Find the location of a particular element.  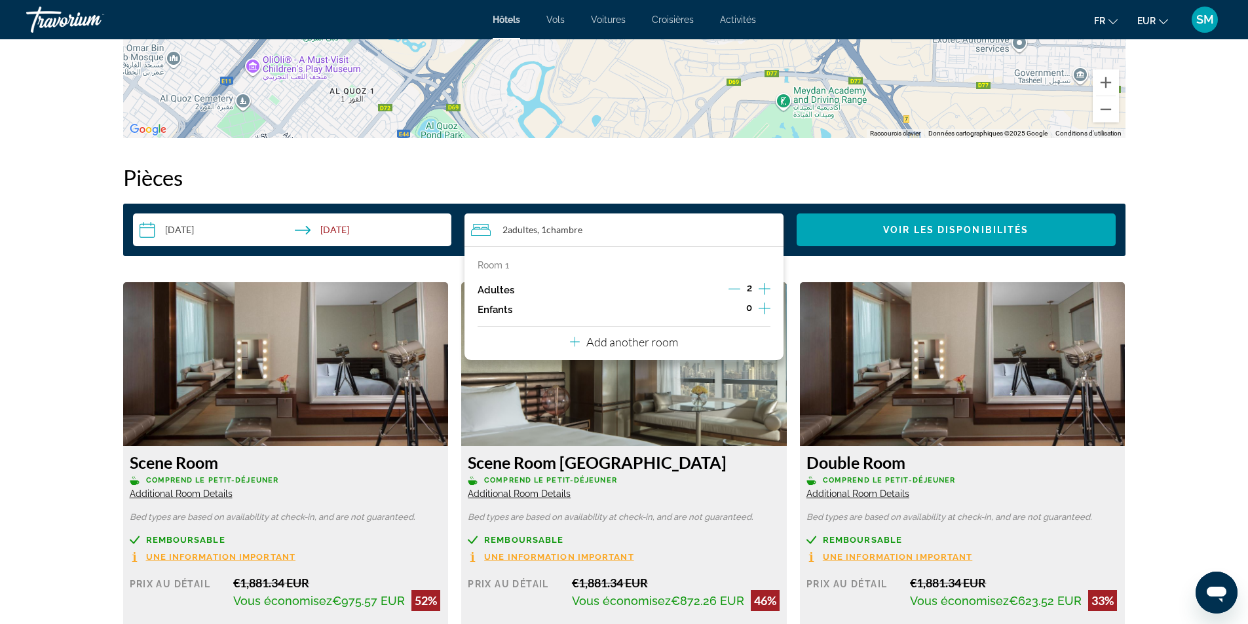

span: €975.57 EUR is located at coordinates (368, 601).